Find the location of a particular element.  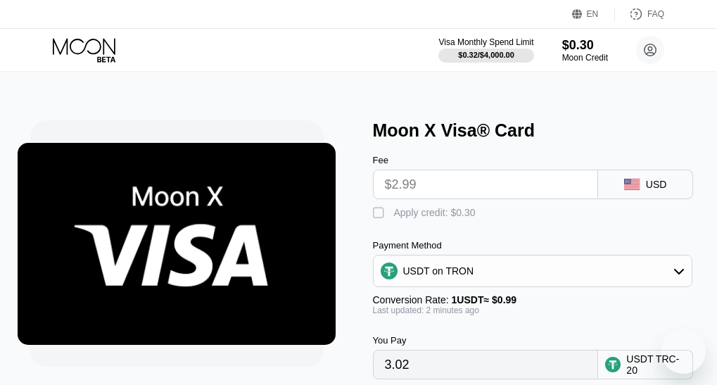

div: USD is located at coordinates (657, 184).